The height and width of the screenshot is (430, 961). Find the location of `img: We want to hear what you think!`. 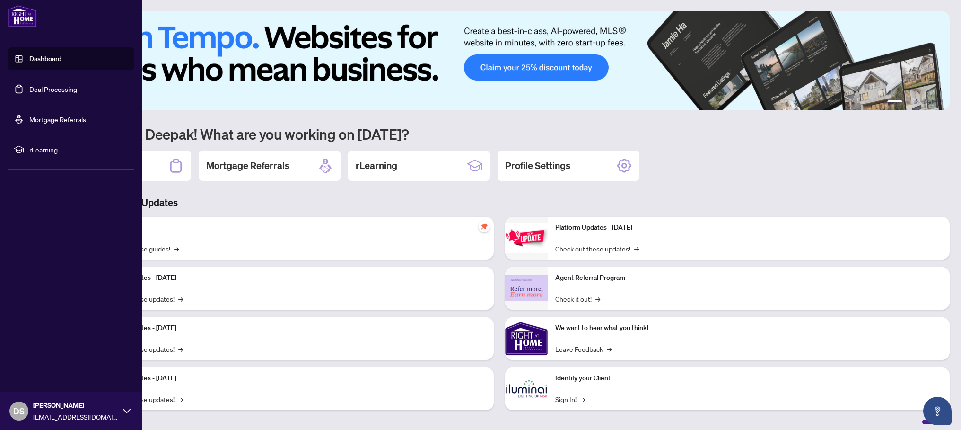

img: We want to hear what you think! is located at coordinates (527, 338).